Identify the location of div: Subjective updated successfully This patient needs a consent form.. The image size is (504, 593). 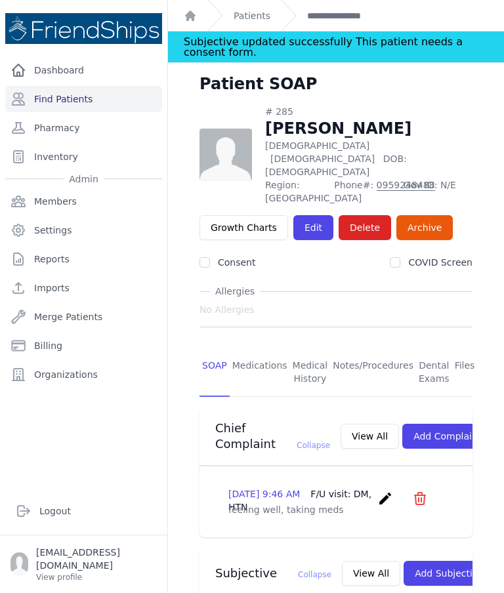
(336, 47).